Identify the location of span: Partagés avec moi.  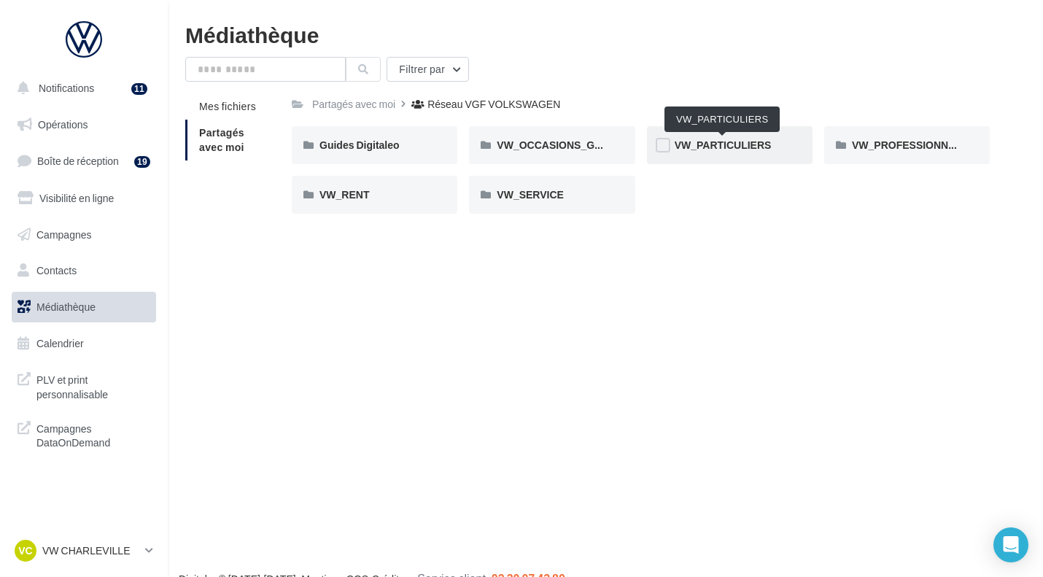
(222, 139).